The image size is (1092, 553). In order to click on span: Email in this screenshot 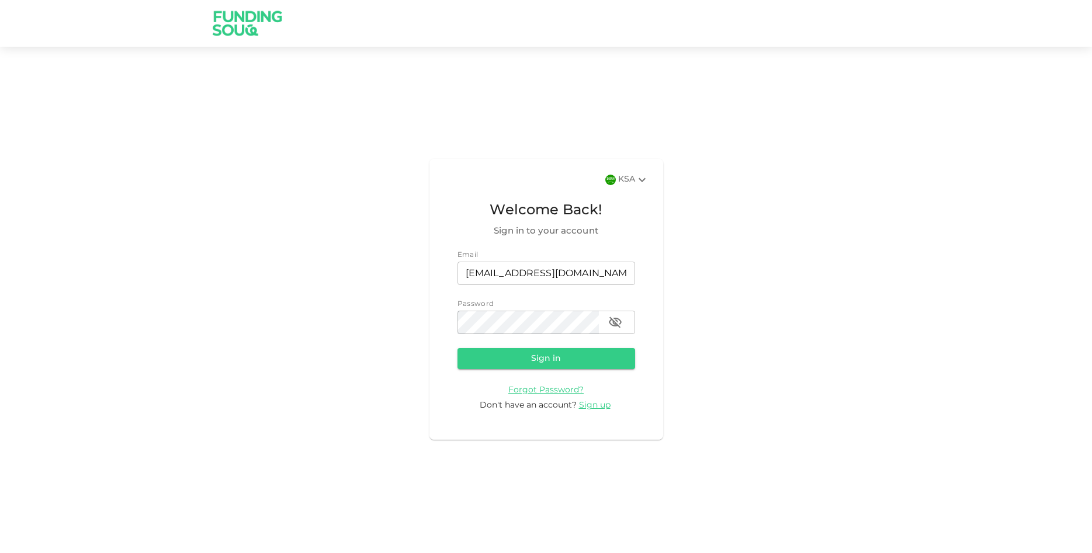, I will do `click(468, 255)`.